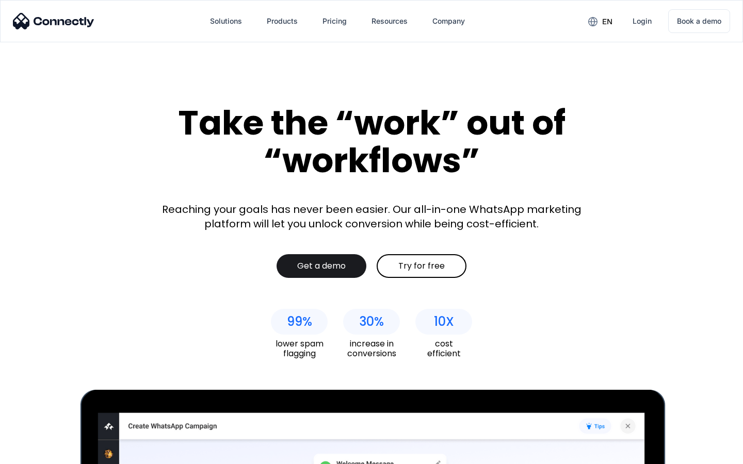  What do you see at coordinates (444, 349) in the screenshot?
I see `div: cost efficient` at bounding box center [444, 349].